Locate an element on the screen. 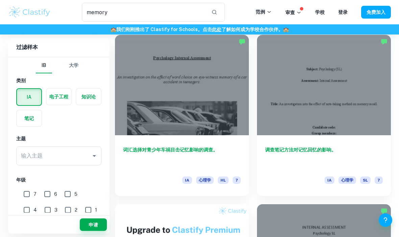 This screenshot has height=237, width=399. font: 2 is located at coordinates (76, 210).